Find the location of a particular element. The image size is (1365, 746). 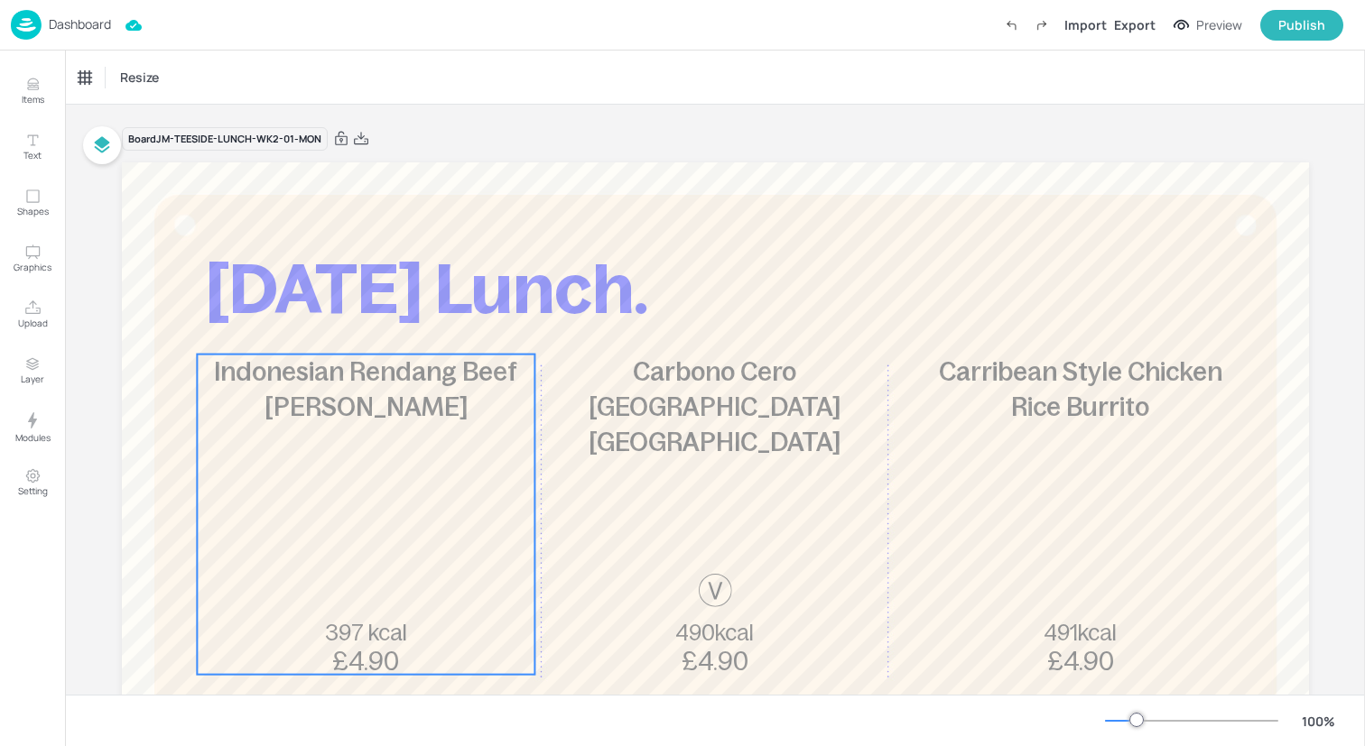

span: Resize is located at coordinates (139, 77).